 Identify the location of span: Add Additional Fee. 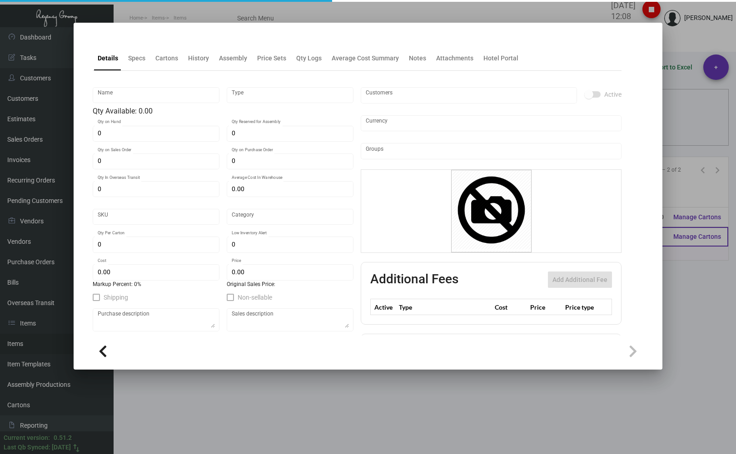
(580, 280).